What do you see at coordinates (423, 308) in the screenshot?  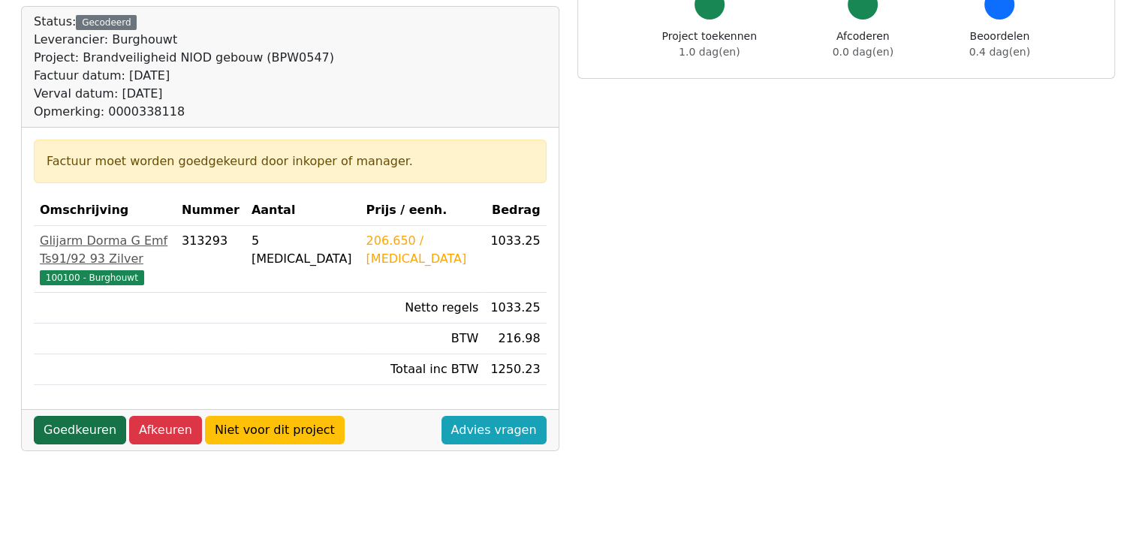 I see `td: Netto regels` at bounding box center [423, 308].